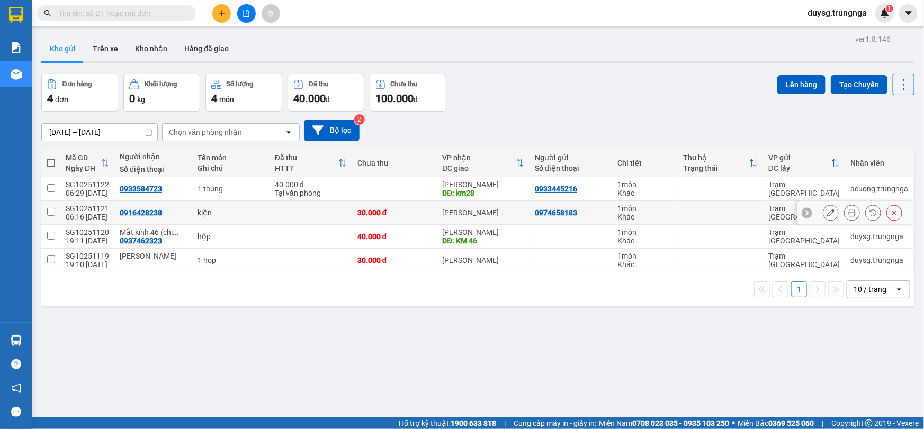  Describe the element at coordinates (87, 232) in the screenshot. I see `div: SG10251120` at that location.